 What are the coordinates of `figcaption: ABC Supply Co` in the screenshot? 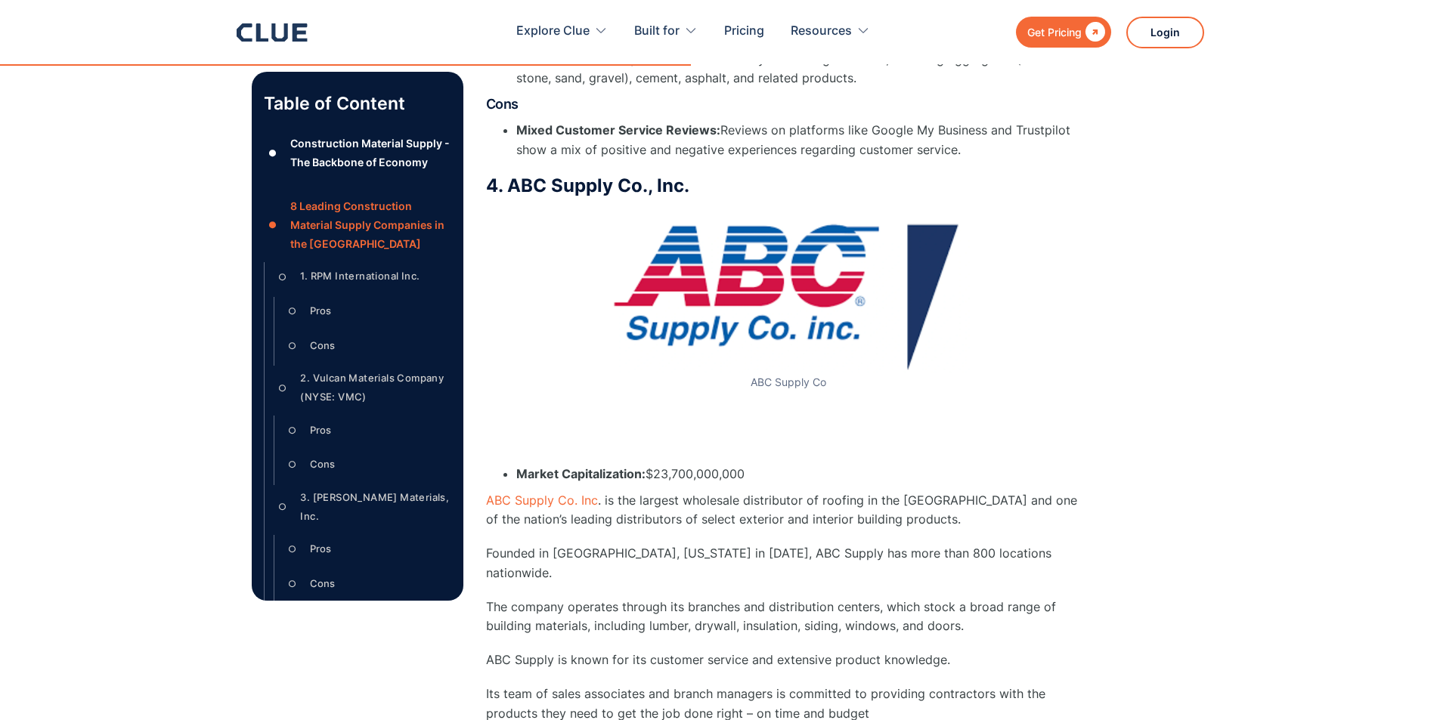 It's located at (788, 382).